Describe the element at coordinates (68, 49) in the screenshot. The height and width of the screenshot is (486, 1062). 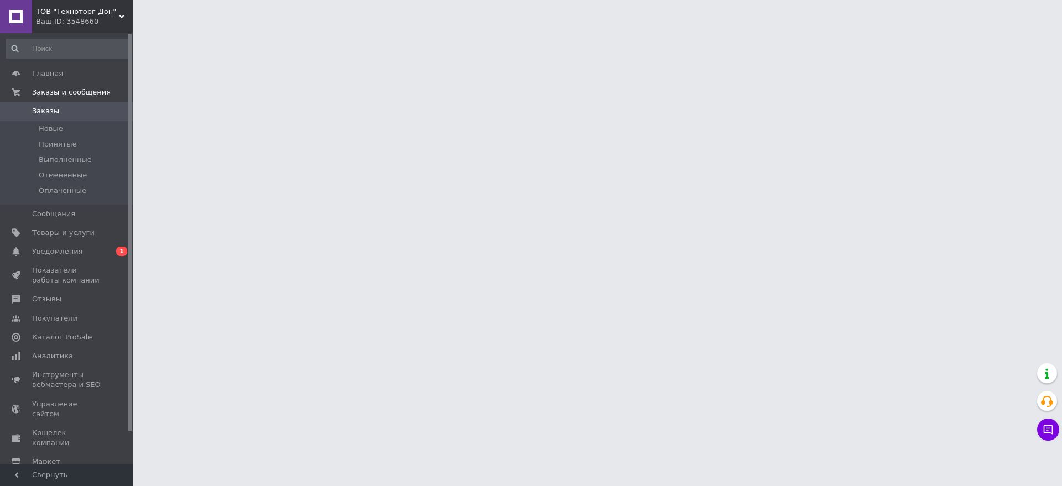
I see `input: Поиск` at that location.